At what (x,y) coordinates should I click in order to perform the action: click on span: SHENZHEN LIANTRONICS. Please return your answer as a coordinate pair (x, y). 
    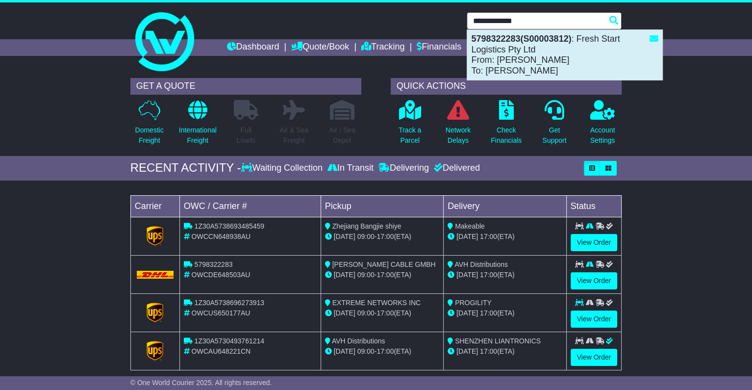
    Looking at the image, I should click on (497, 341).